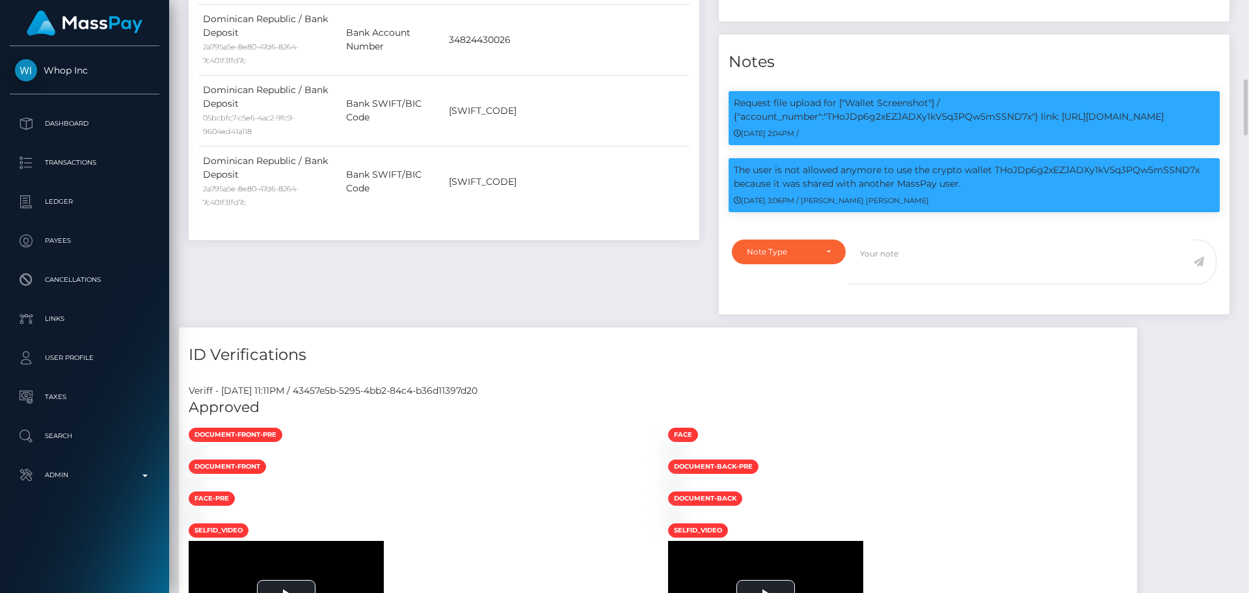  I want to click on a: Search, so click(85, 436).